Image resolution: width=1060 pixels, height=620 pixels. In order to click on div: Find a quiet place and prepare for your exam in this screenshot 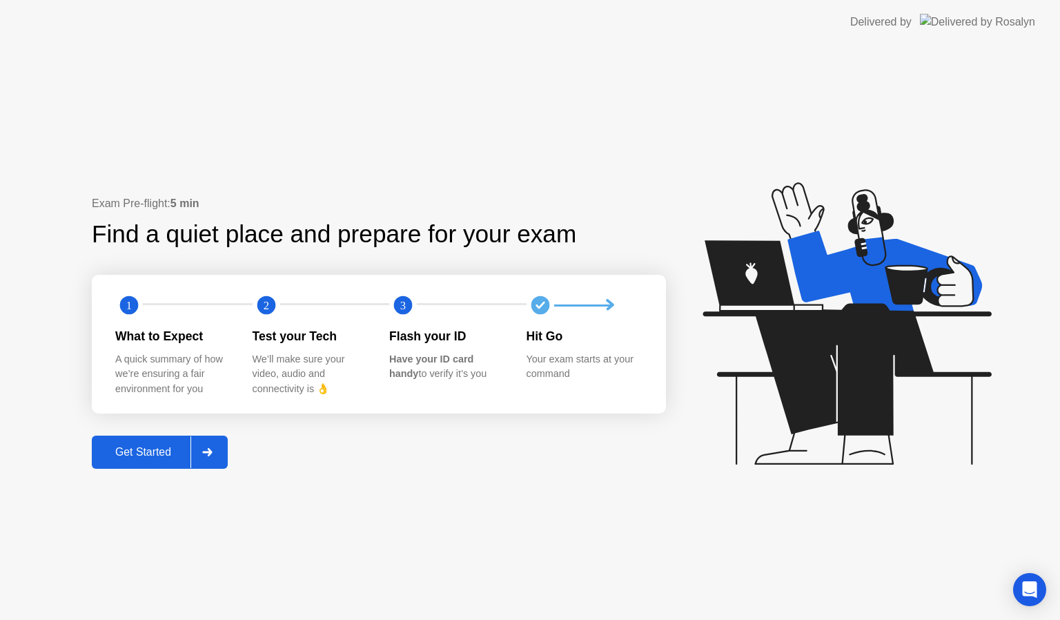, I will do `click(335, 234)`.